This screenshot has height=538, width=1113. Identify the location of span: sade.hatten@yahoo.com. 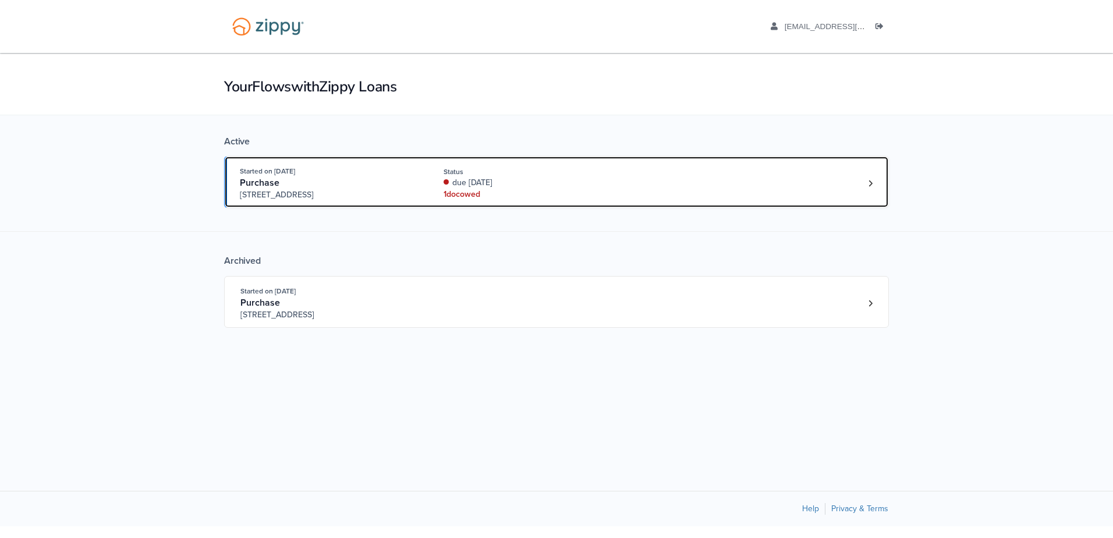
(884, 26).